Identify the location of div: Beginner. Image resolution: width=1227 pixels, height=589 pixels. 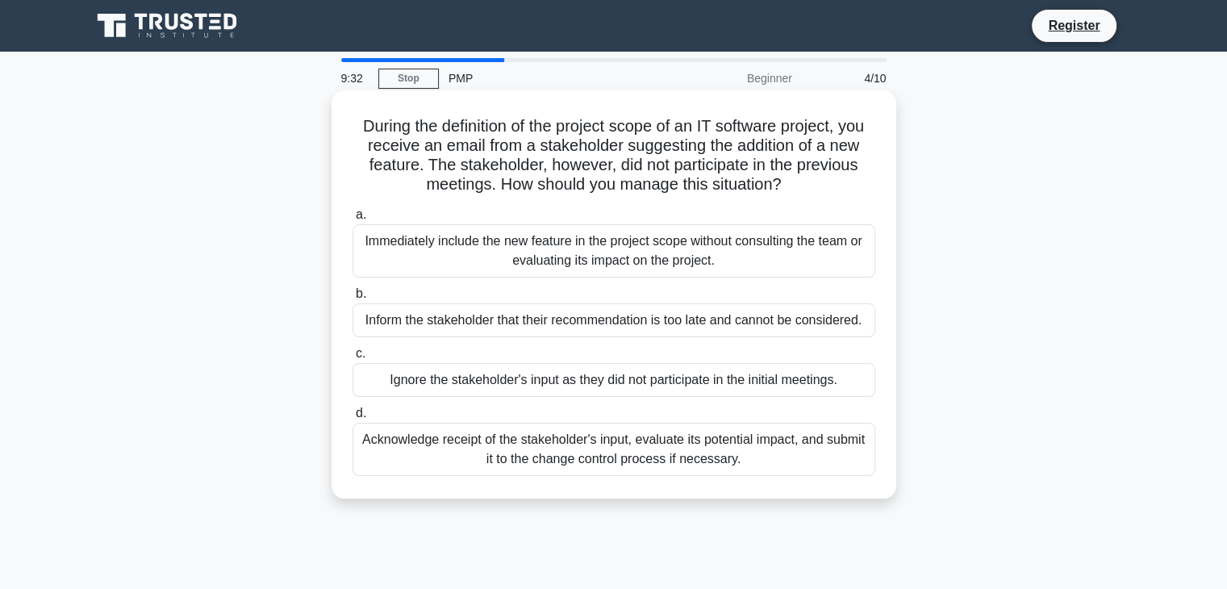
(731, 78).